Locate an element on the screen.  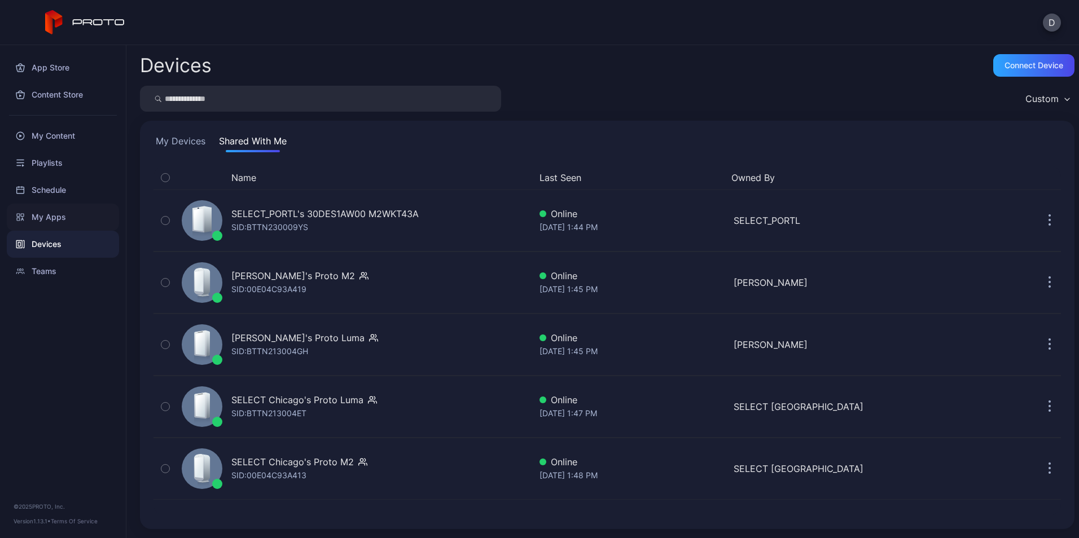
button: Last Seen is located at coordinates (631, 178).